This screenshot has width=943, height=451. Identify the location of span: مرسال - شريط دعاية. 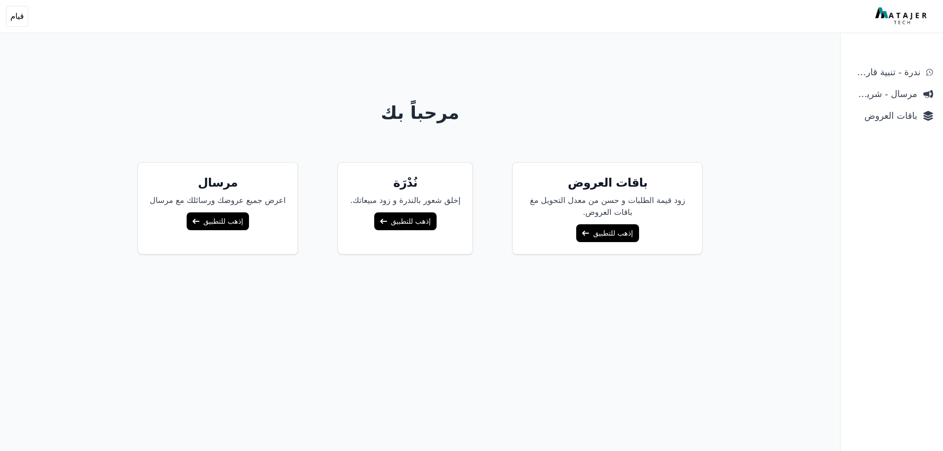
(883, 94).